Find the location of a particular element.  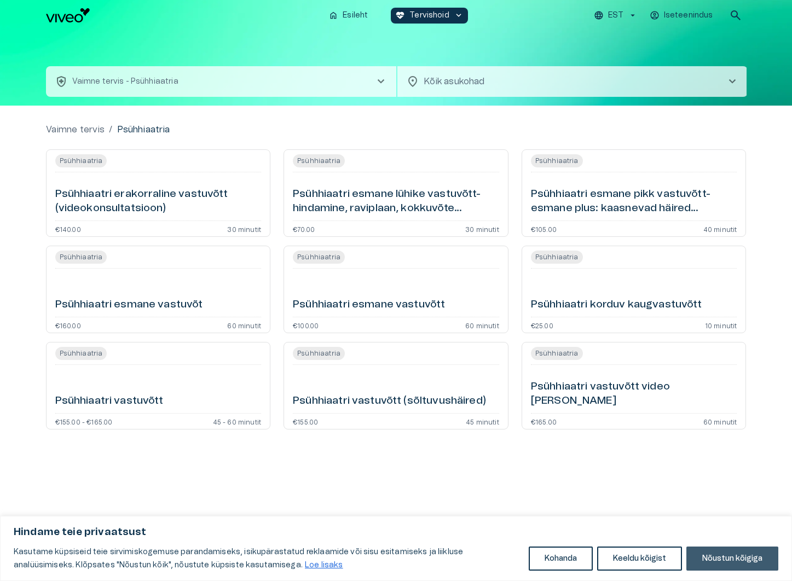

a: homeEsileht is located at coordinates (348, 15).